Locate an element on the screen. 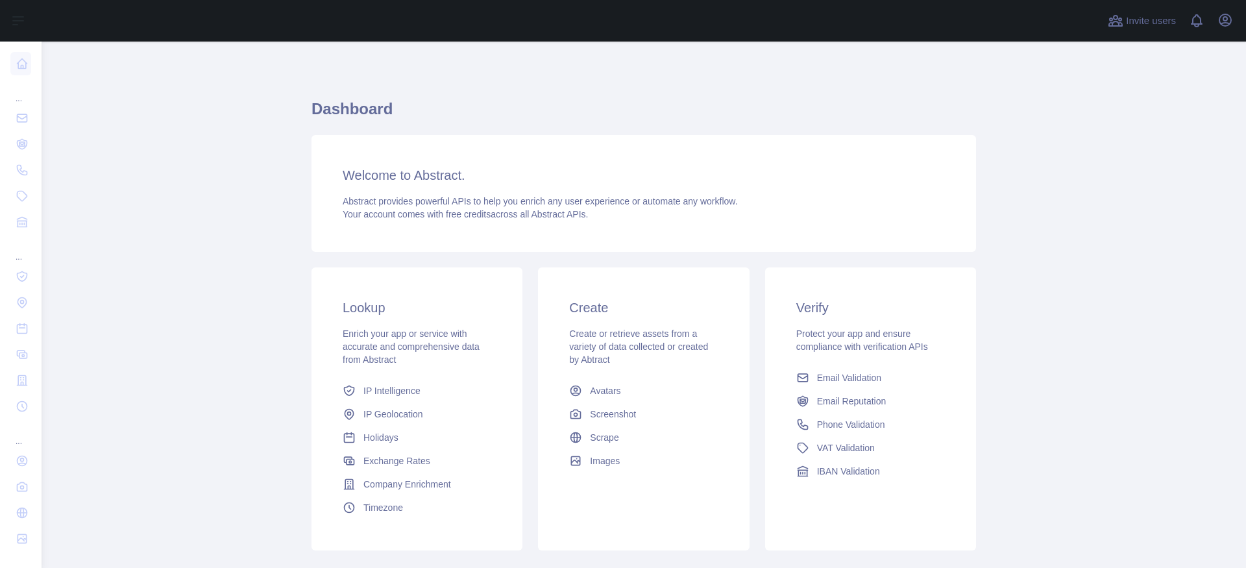  a: Email Validation is located at coordinates (870, 378).